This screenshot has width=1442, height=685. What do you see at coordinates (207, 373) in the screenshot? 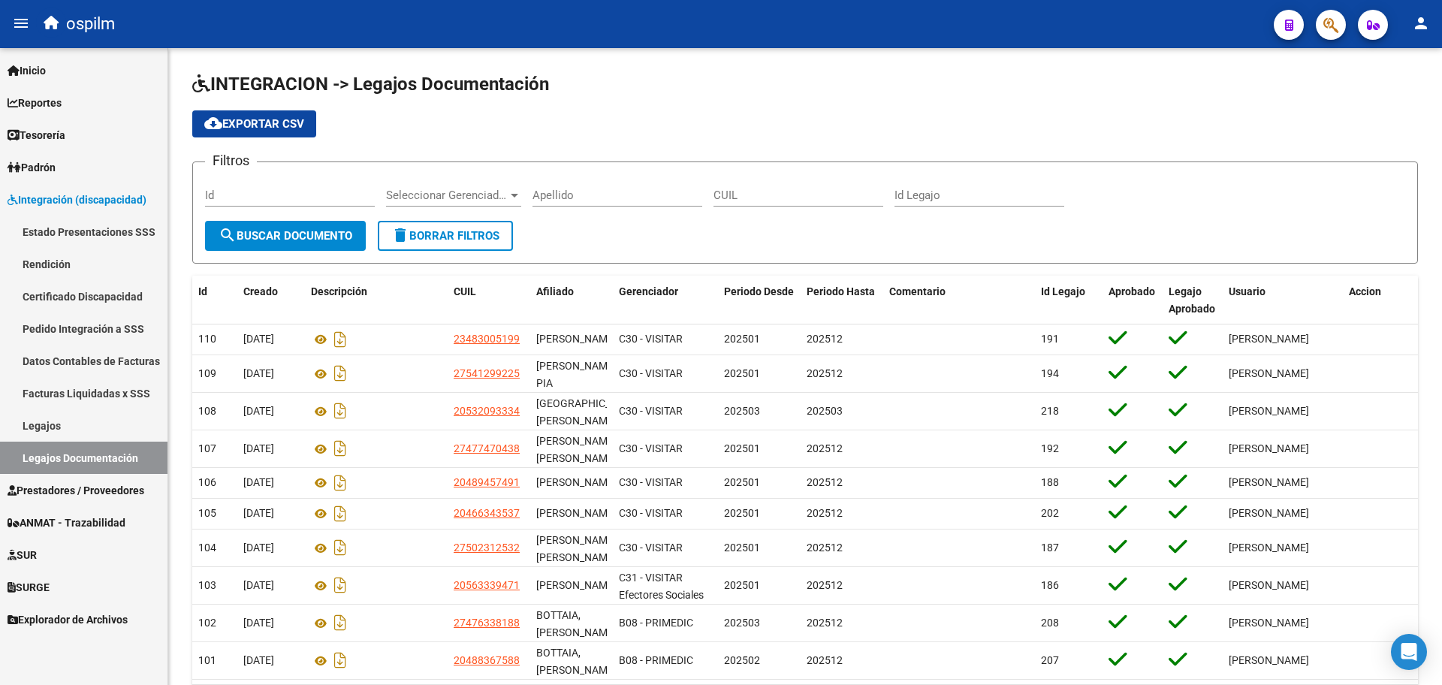
I see `span: 109` at bounding box center [207, 373].